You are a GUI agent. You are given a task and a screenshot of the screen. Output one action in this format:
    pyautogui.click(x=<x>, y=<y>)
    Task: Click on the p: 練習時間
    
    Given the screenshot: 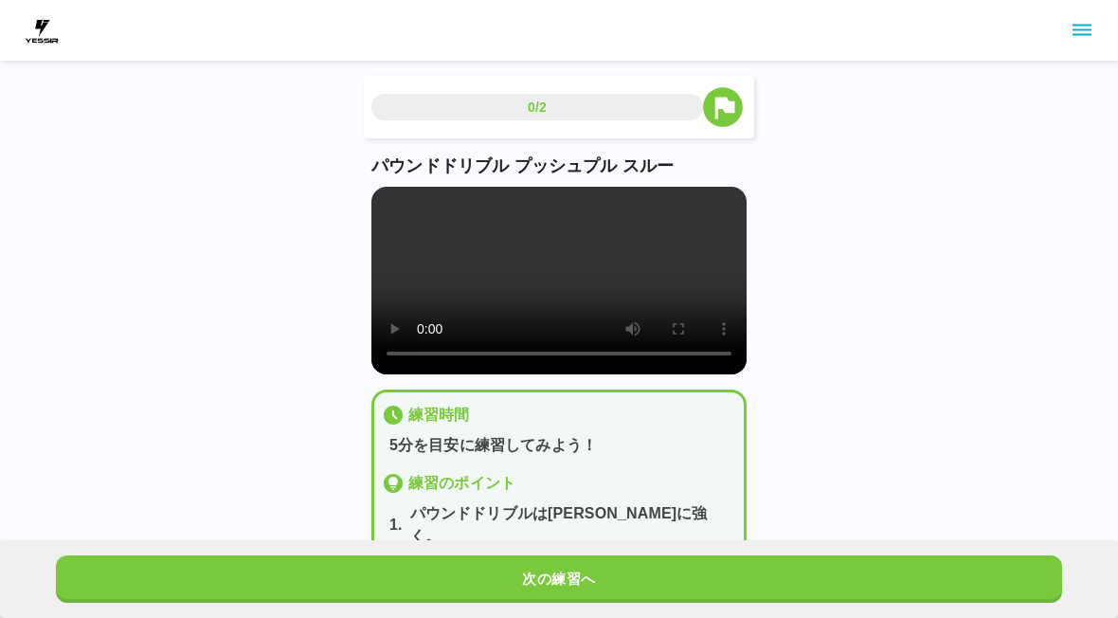 What is the action you would take?
    pyautogui.click(x=439, y=415)
    